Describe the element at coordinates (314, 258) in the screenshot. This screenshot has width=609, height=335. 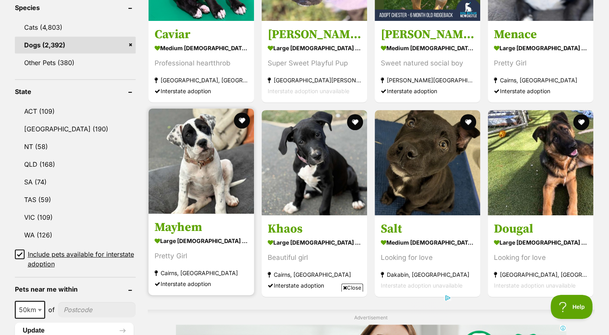
I see `div: Beautiful girl` at that location.